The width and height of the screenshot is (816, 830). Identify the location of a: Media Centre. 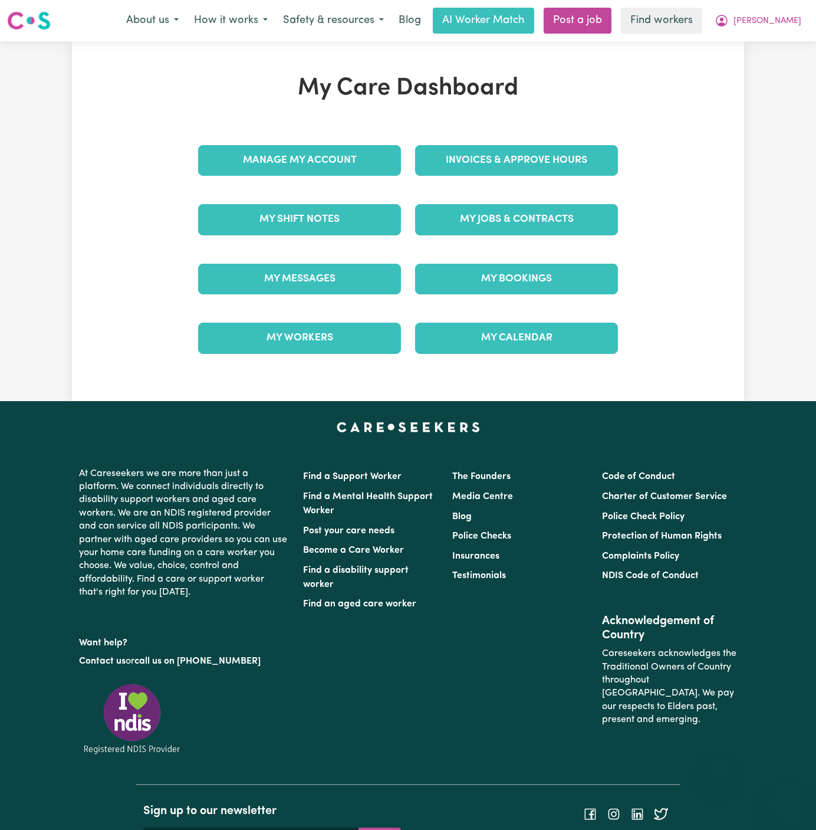
(483, 497).